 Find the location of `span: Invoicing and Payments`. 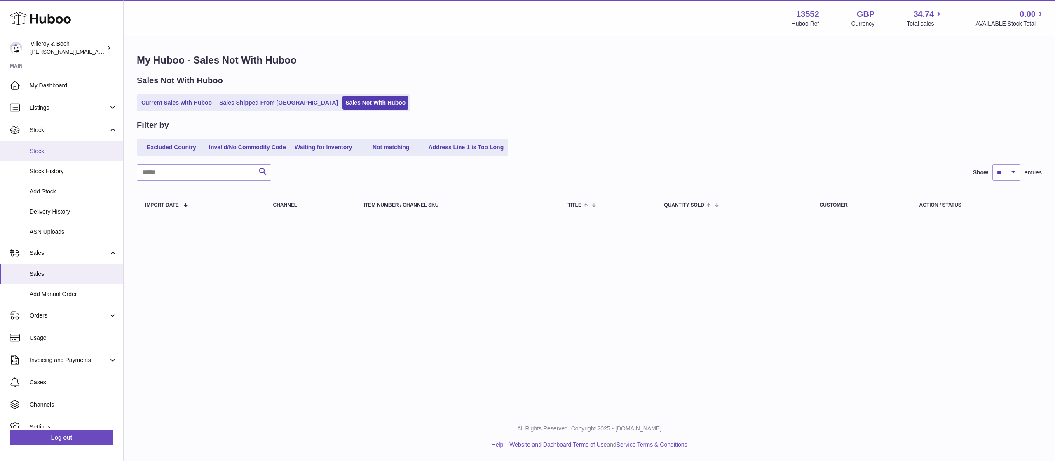

span: Invoicing and Payments is located at coordinates (69, 360).